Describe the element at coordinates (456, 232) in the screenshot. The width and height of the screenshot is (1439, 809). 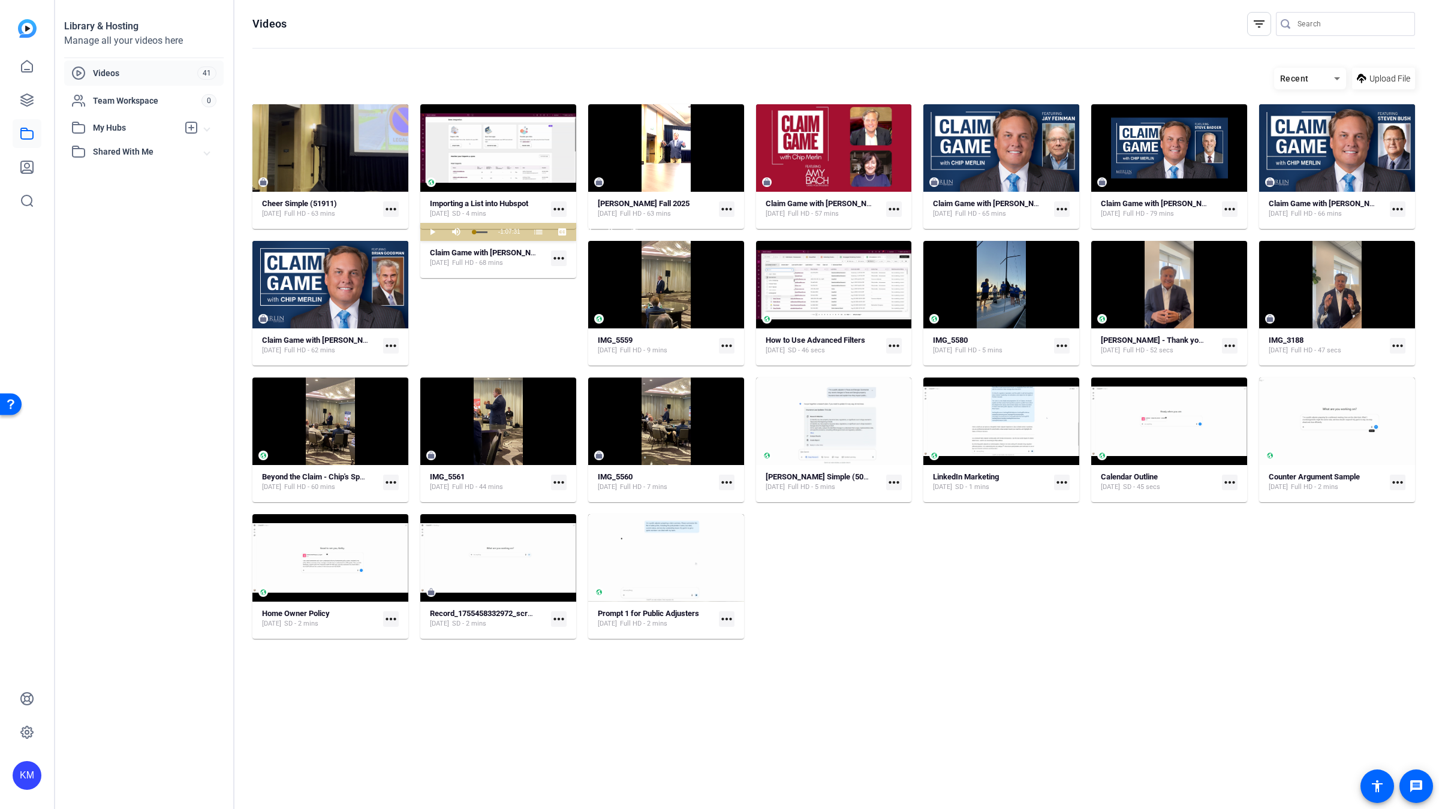
I see `button: Mute` at that location.